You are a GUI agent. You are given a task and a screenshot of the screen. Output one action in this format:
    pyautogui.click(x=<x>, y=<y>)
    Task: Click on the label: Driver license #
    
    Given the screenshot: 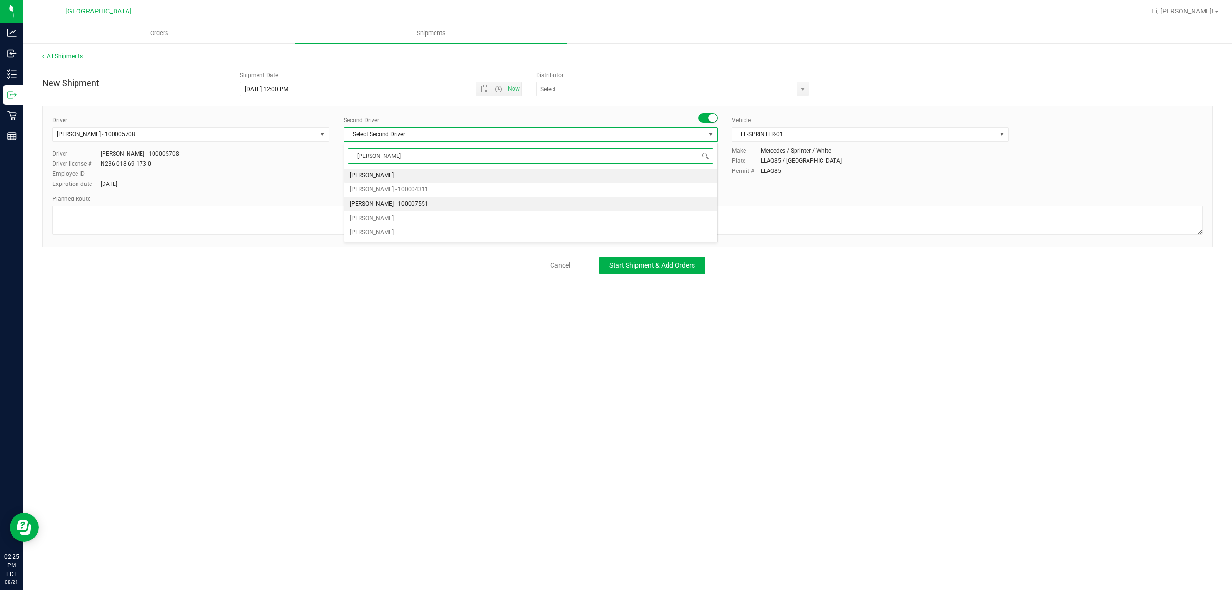 What is the action you would take?
    pyautogui.click(x=77, y=164)
    